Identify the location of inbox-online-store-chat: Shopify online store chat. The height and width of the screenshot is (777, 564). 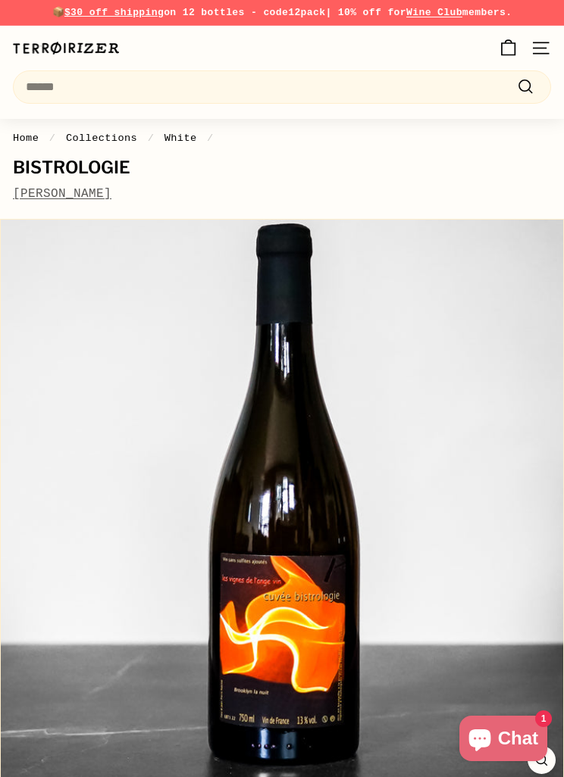
(503, 740).